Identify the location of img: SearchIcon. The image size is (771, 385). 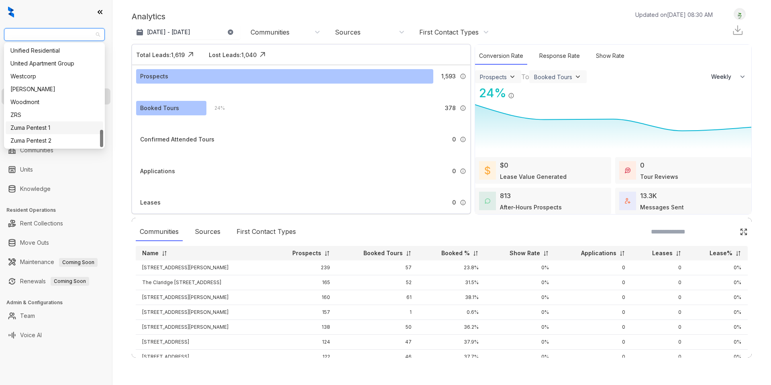
(726, 231).